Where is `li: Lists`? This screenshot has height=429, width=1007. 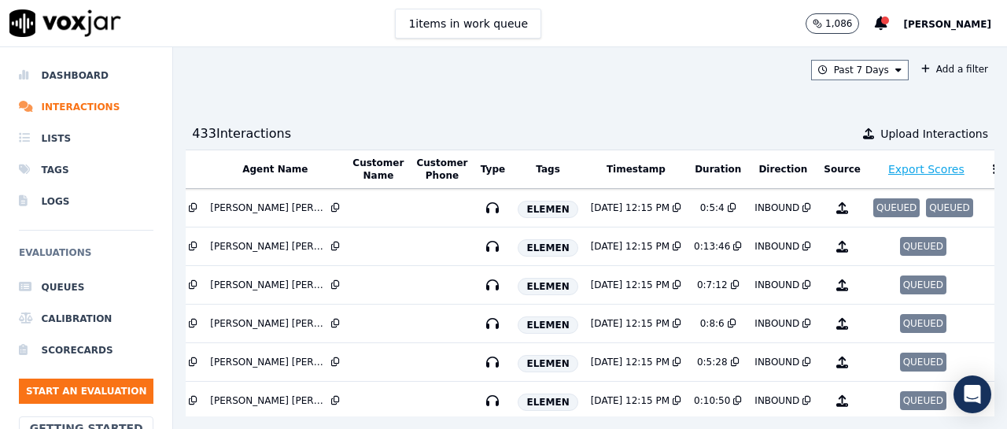 li: Lists is located at coordinates (86, 138).